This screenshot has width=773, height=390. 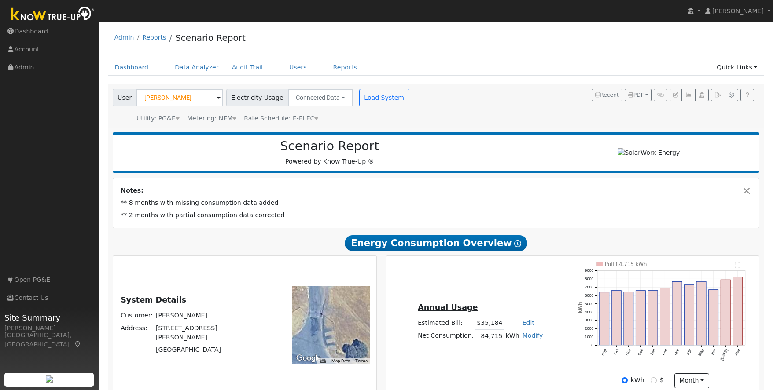 What do you see at coordinates (158, 118) in the screenshot?
I see `div: Utility: PG&E` at bounding box center [158, 118].